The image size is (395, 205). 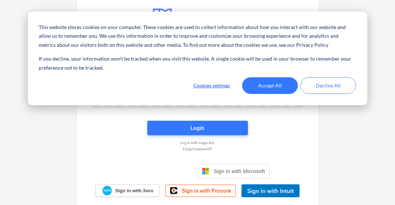 What do you see at coordinates (198, 148) in the screenshot?
I see `a: Forgot password?` at bounding box center [198, 148].